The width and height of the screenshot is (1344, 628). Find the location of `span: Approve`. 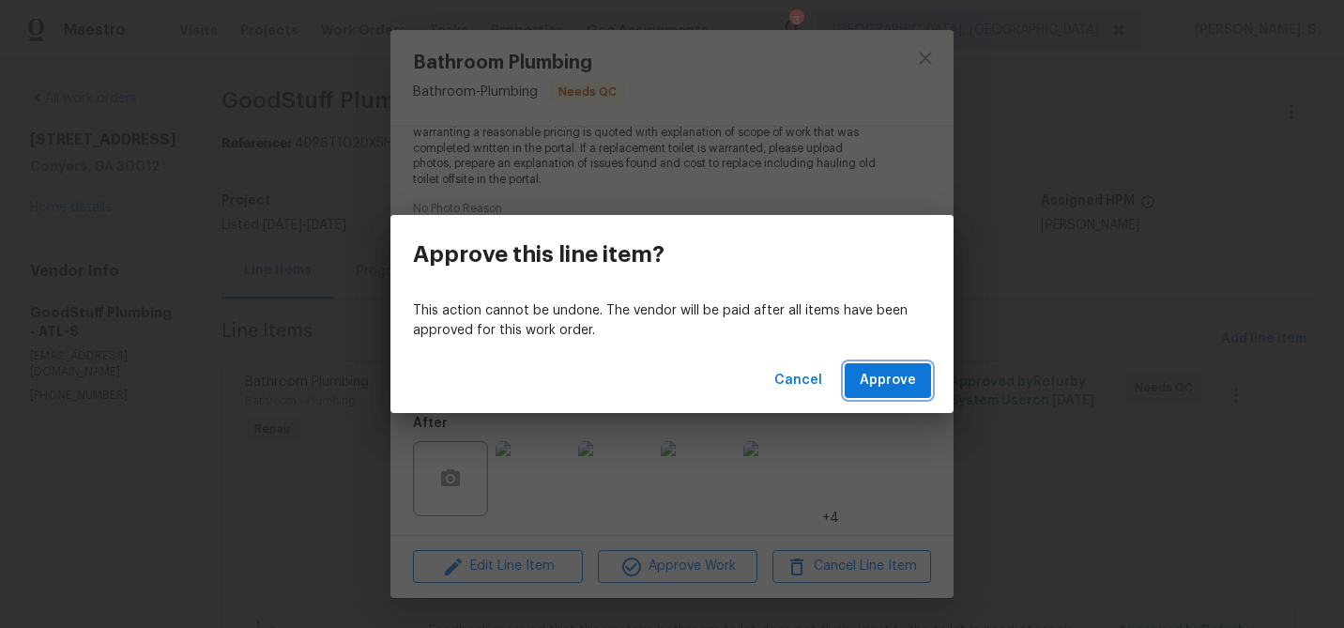

span: Approve is located at coordinates (888, 380).